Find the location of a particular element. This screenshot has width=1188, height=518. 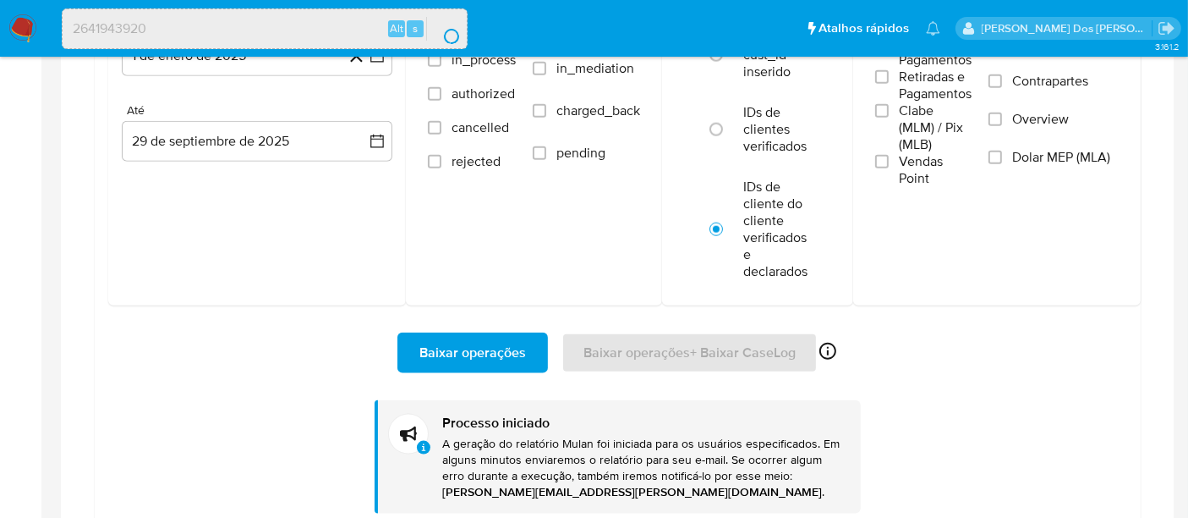

span: Atalhos rápidos is located at coordinates (864, 28).